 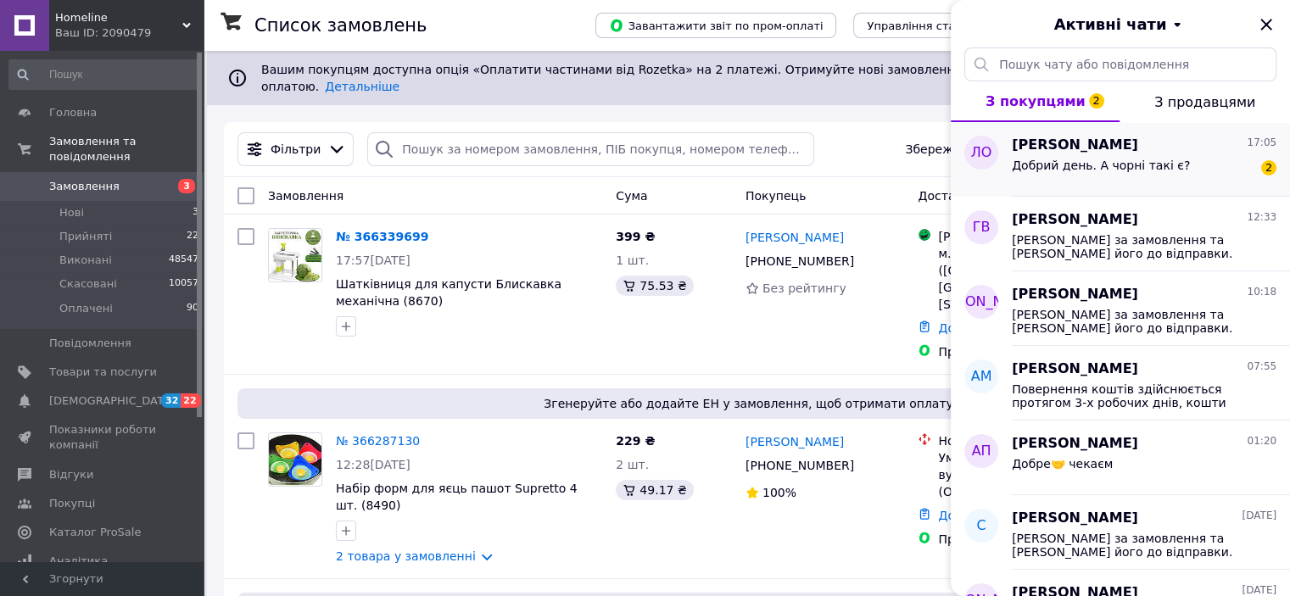 I want to click on a: Детальніше, so click(x=362, y=87).